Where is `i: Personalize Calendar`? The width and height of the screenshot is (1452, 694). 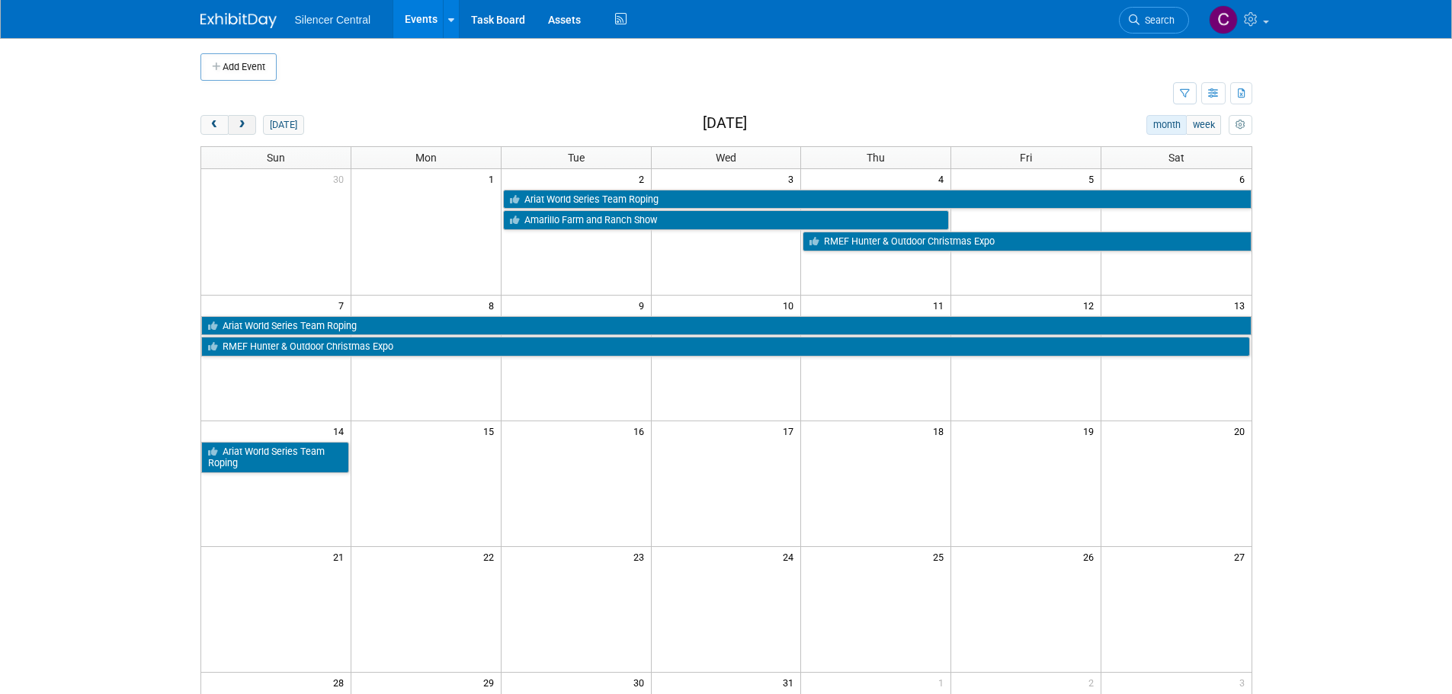
i: Personalize Calendar is located at coordinates (1240, 125).